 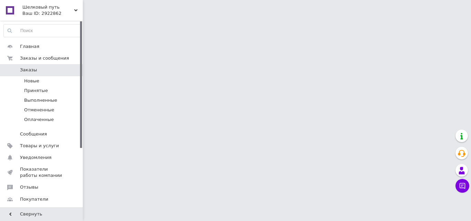 What do you see at coordinates (39, 146) in the screenshot?
I see `span: Товары и услуги` at bounding box center [39, 146].